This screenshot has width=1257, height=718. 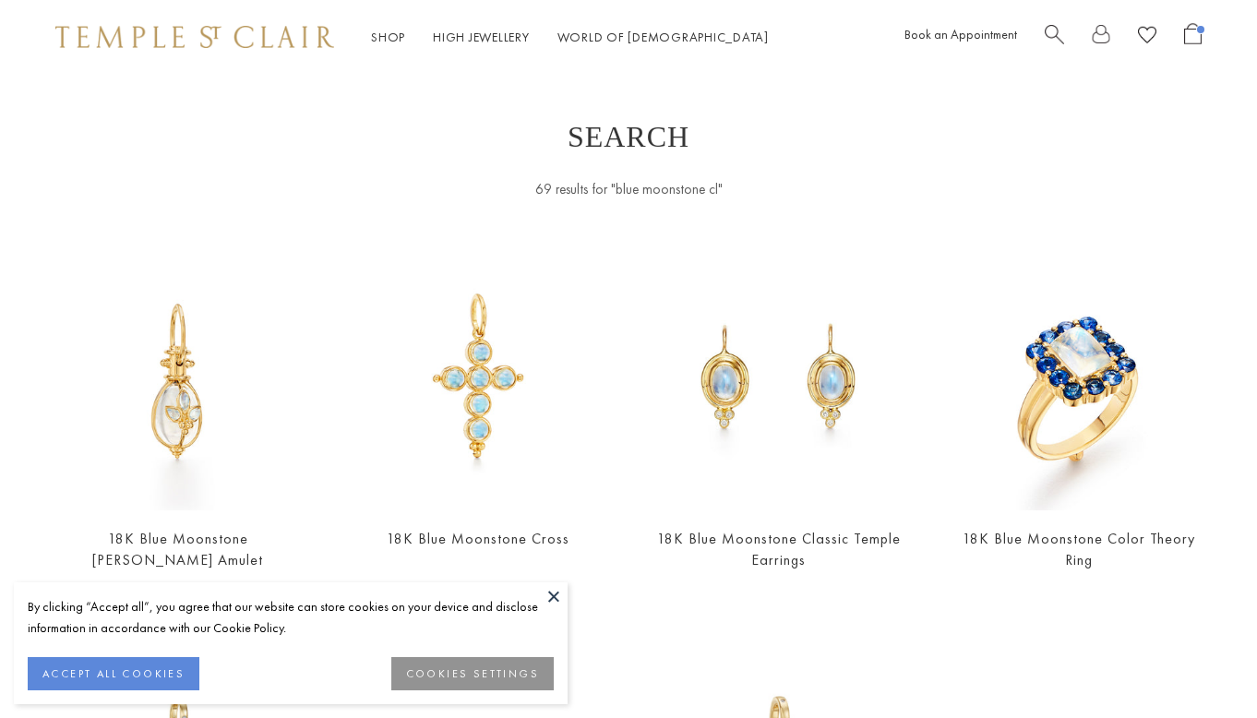 What do you see at coordinates (479, 378) in the screenshot?
I see `img: 18K Blue Moonstone Cross` at bounding box center [479, 378].